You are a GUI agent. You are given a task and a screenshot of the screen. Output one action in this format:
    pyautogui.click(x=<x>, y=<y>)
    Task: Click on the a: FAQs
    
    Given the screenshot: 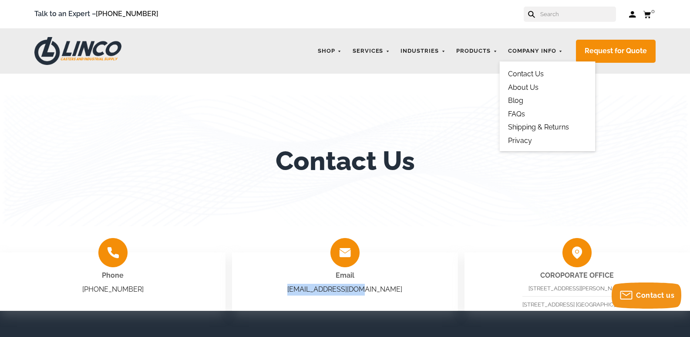 What is the action you would take?
    pyautogui.click(x=517, y=114)
    